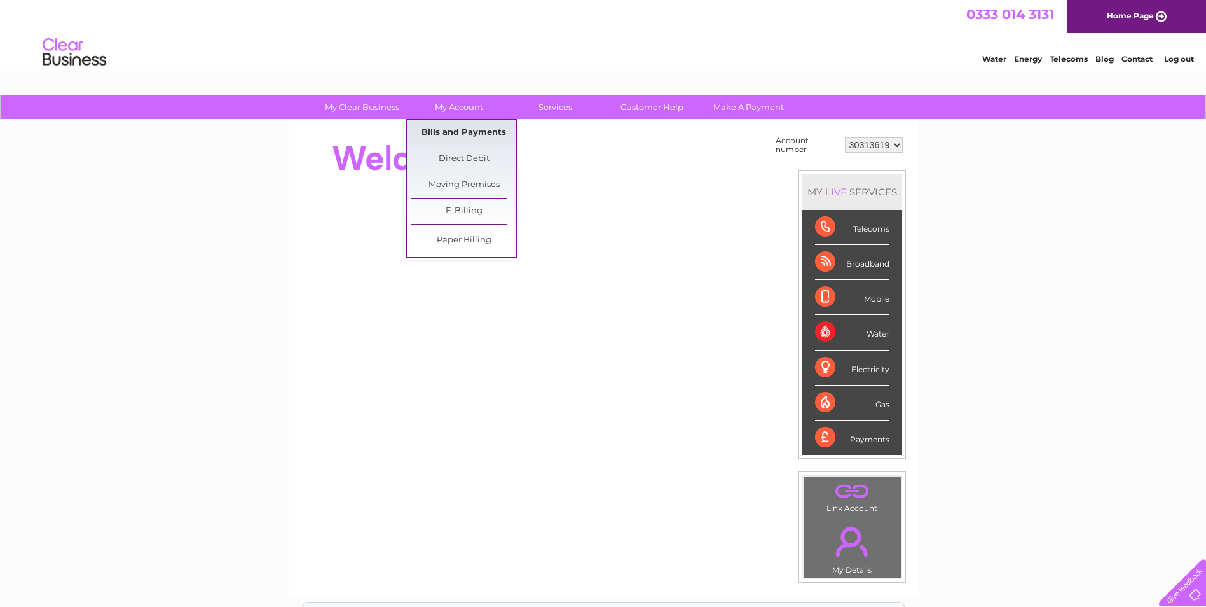 This screenshot has height=607, width=1206. I want to click on a: My Account, so click(458, 107).